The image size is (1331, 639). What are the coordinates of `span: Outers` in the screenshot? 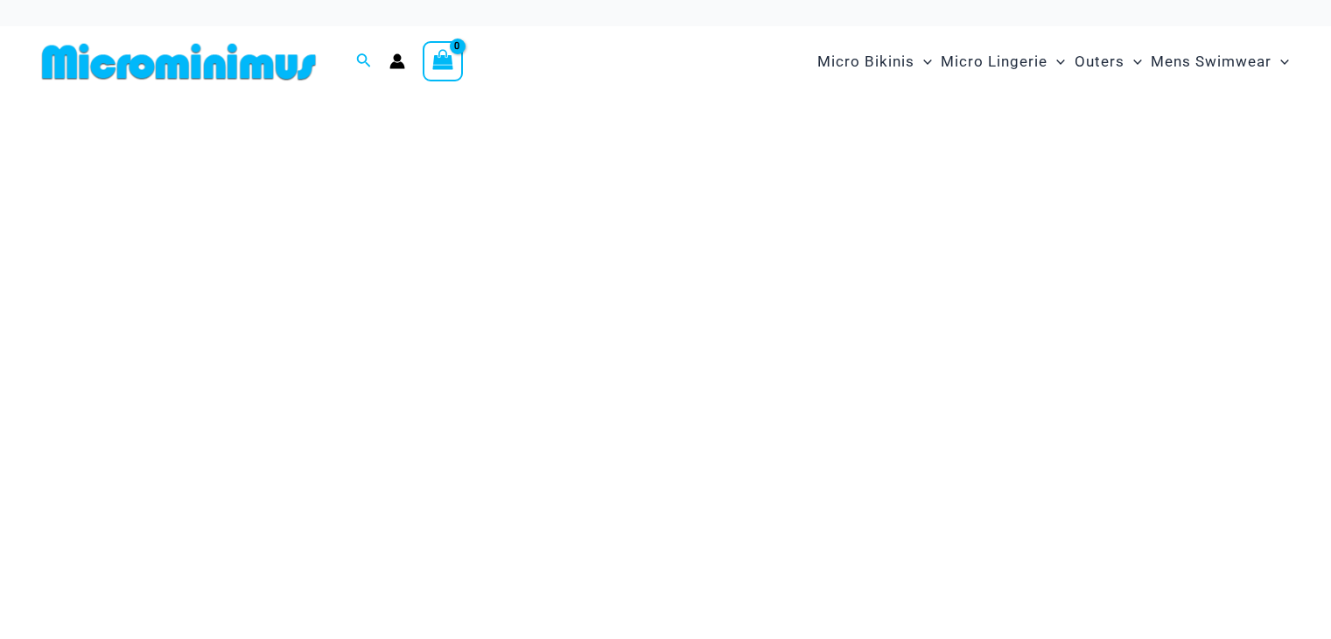 It's located at (1099, 61).